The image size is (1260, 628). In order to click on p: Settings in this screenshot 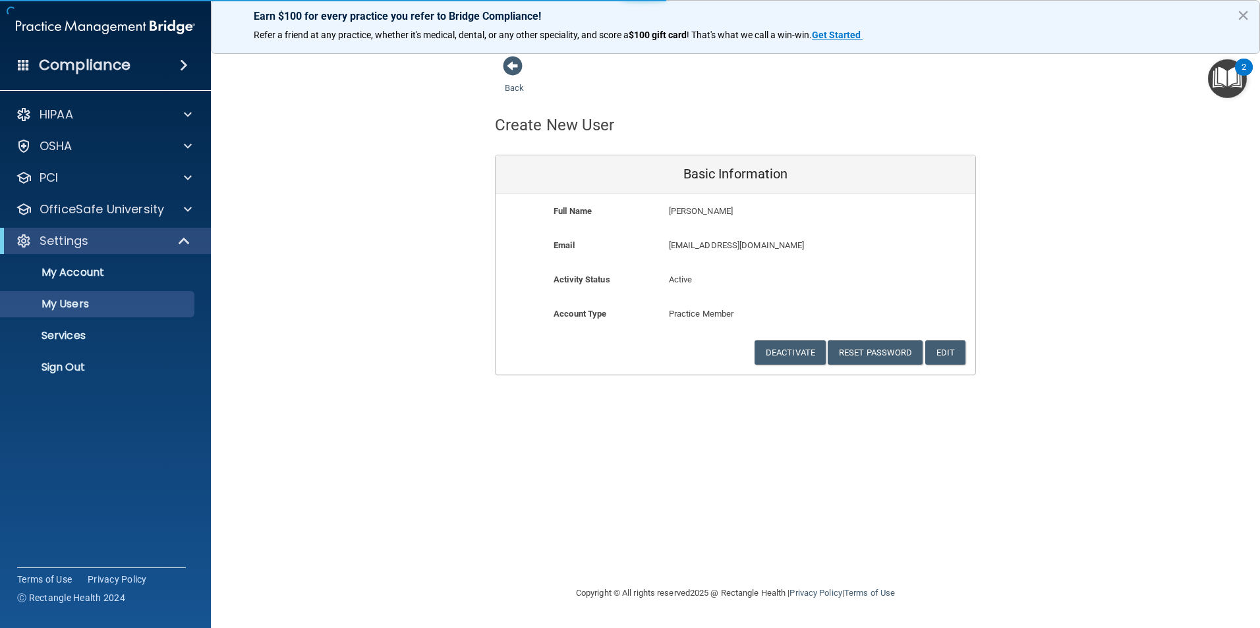, I will do `click(64, 241)`.